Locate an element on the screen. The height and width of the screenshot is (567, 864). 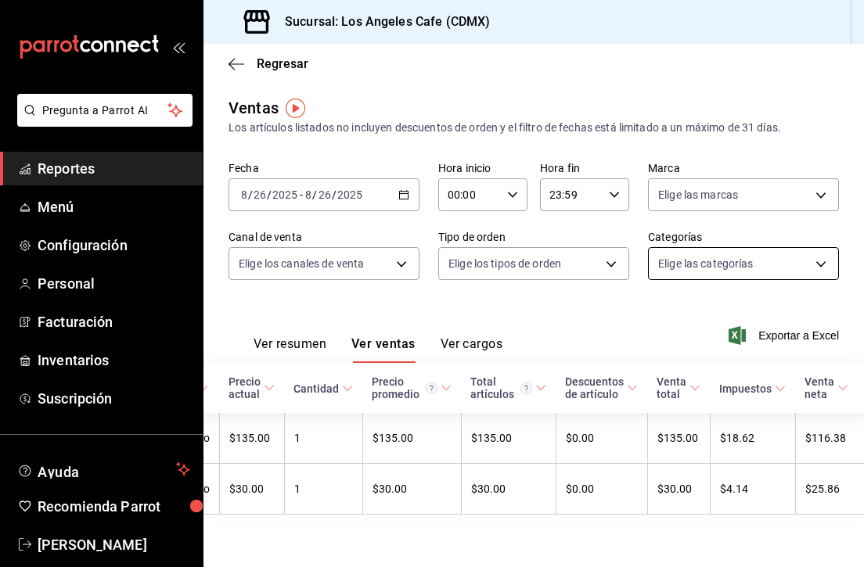
label: Marca is located at coordinates (743, 168).